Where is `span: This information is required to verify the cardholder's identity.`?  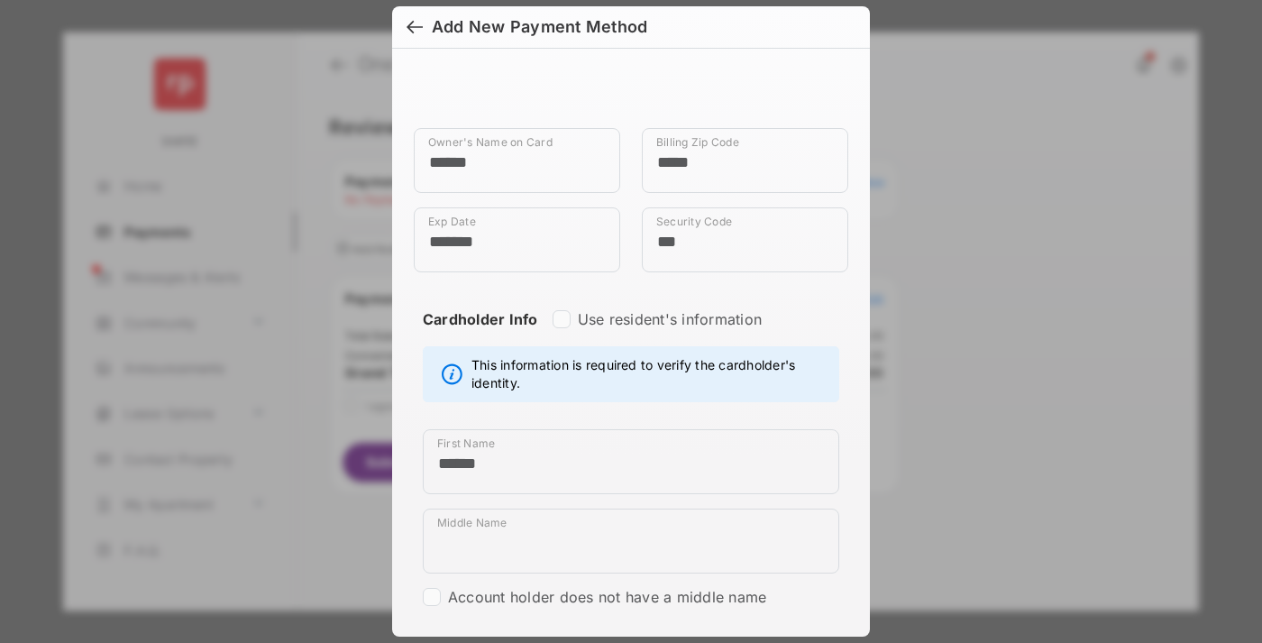
span: This information is required to verify the cardholder's identity. is located at coordinates (650, 374).